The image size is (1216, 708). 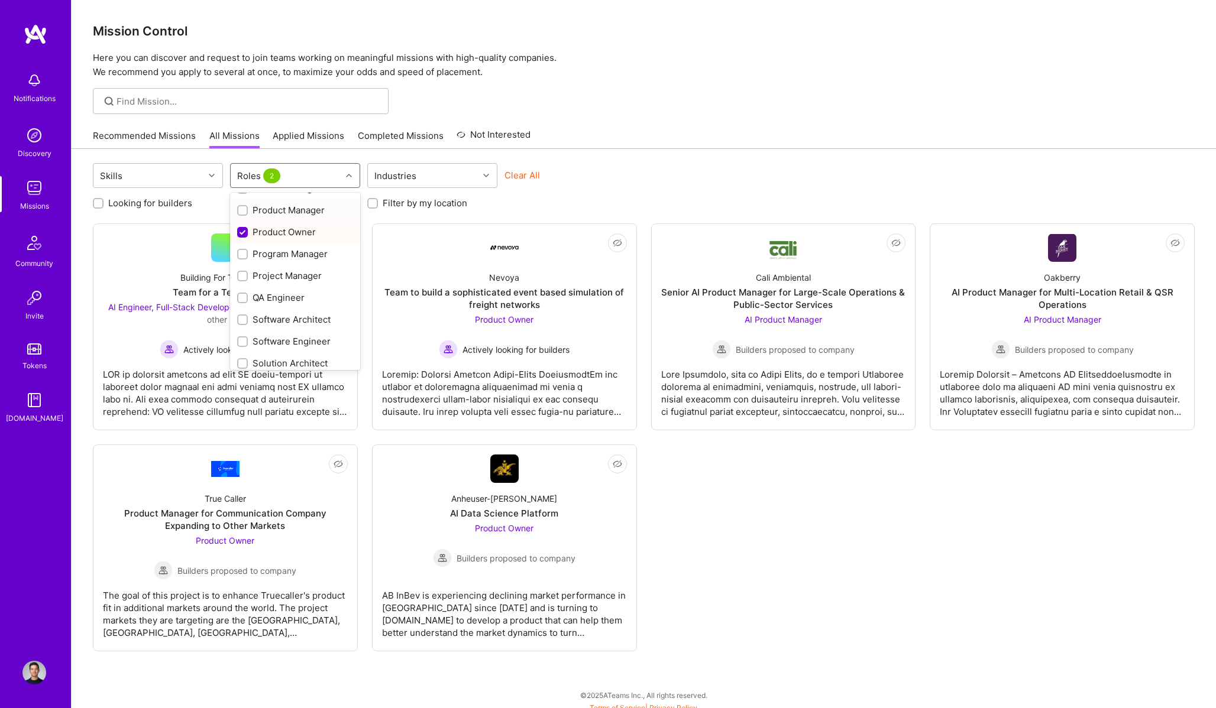 I want to click on div: QA Engineer, so click(x=295, y=297).